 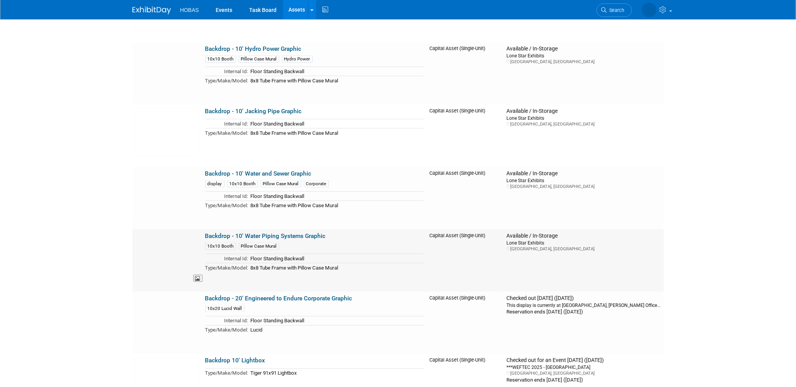 I want to click on a: Backdrop - 10' Water Piping Systems Graphic, so click(x=265, y=236).